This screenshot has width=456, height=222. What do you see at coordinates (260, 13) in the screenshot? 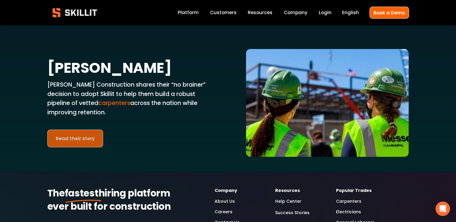
I see `a: folder dropdown` at bounding box center [260, 13].